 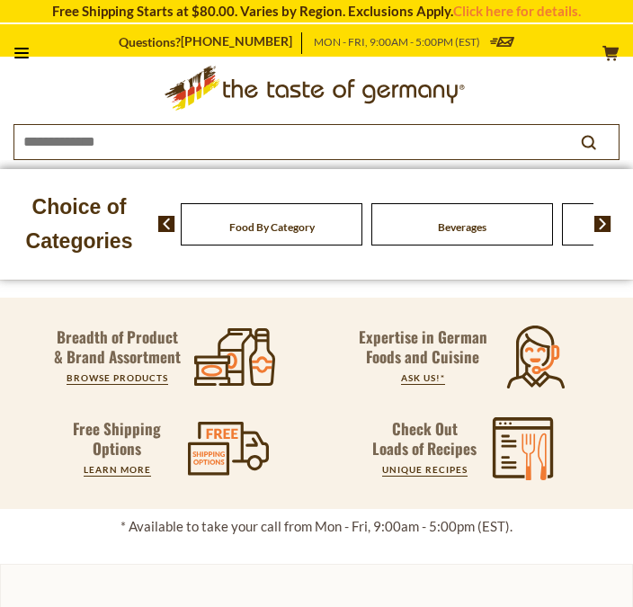 I want to click on p: Free Shipping Options, so click(x=117, y=439).